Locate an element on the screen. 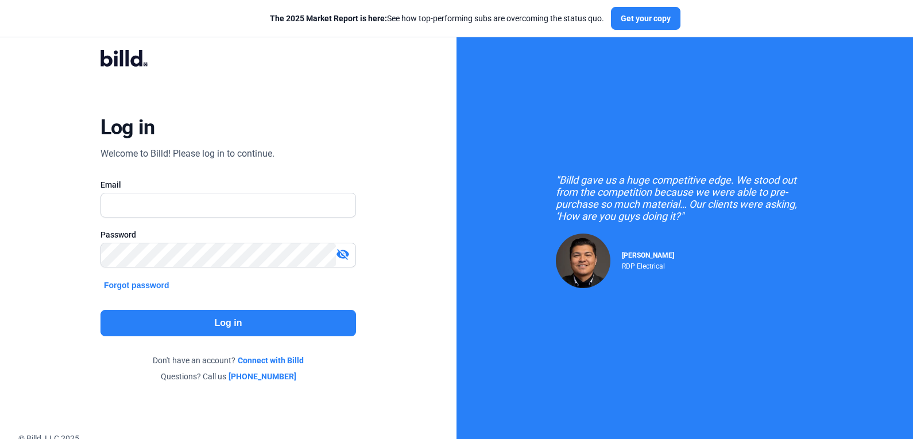  span: The 2025 Market Report is here: is located at coordinates (328, 18).